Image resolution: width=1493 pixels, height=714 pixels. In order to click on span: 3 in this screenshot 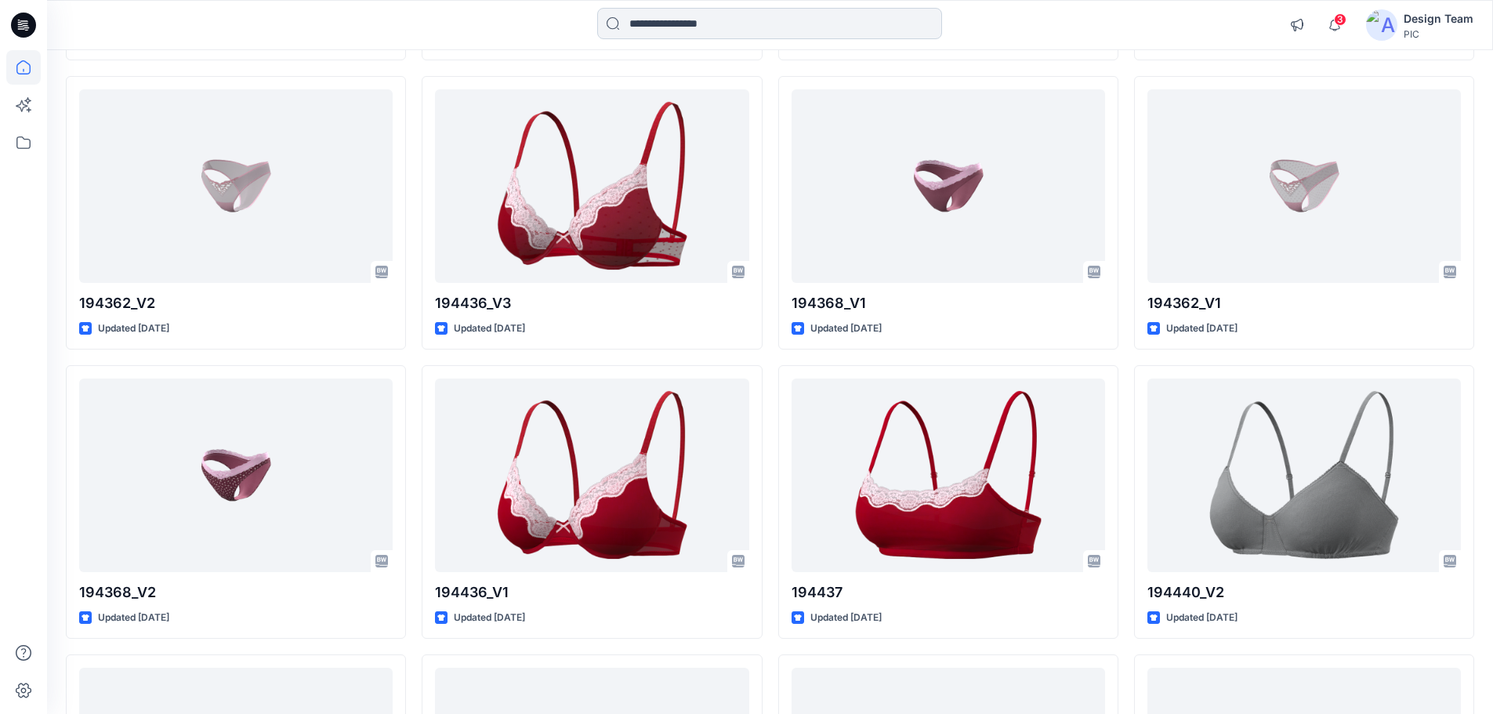, I will do `click(1340, 20)`.